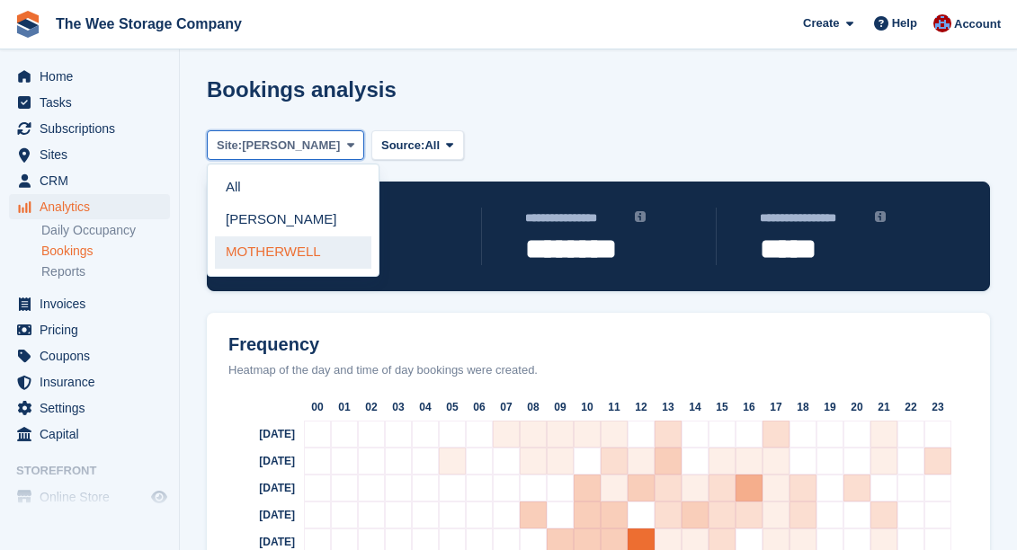  Describe the element at coordinates (587, 407) in the screenshot. I see `div: 10` at that location.